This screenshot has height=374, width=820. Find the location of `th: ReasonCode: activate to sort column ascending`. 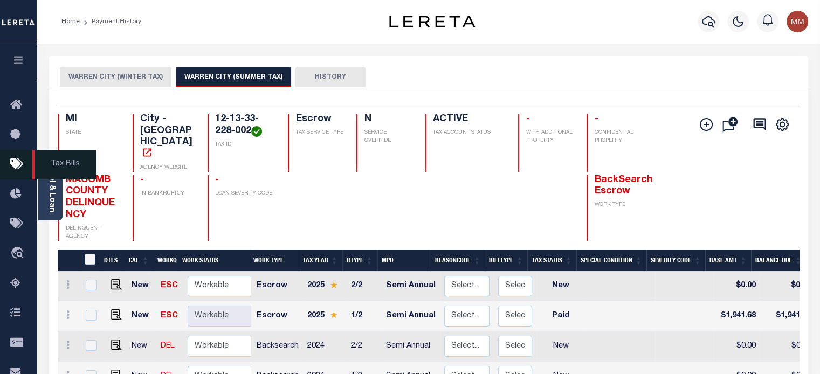

th: ReasonCode: activate to sort column ascending is located at coordinates (458, 260).